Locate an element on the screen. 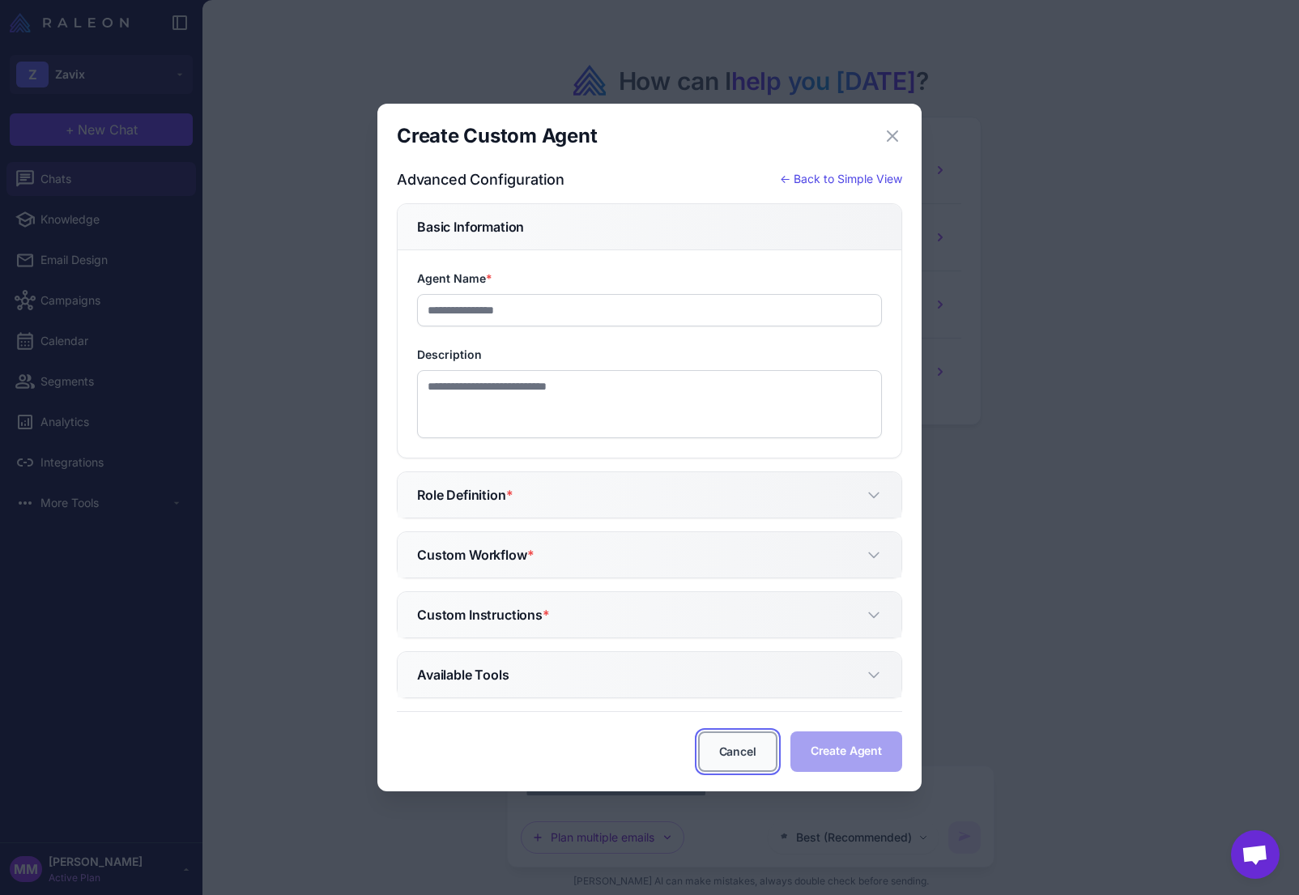 The width and height of the screenshot is (1299, 895). h5: Custom Instructions is located at coordinates (483, 615).